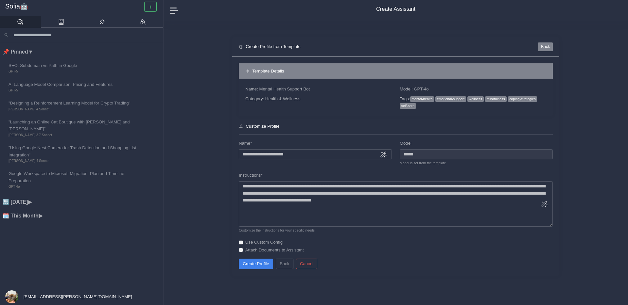  What do you see at coordinates (473, 89) in the screenshot?
I see `div: GPT-4o` at bounding box center [473, 89].